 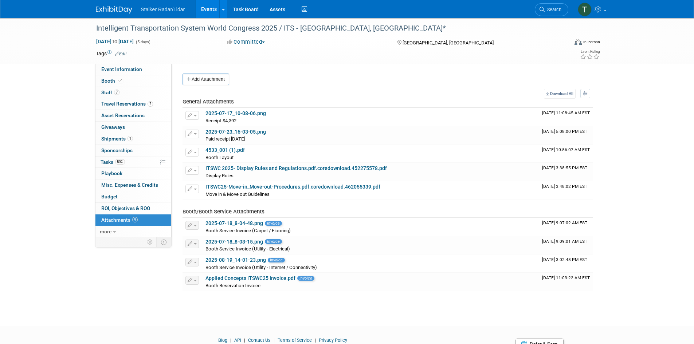 I want to click on a: Tasks50%, so click(x=133, y=162).